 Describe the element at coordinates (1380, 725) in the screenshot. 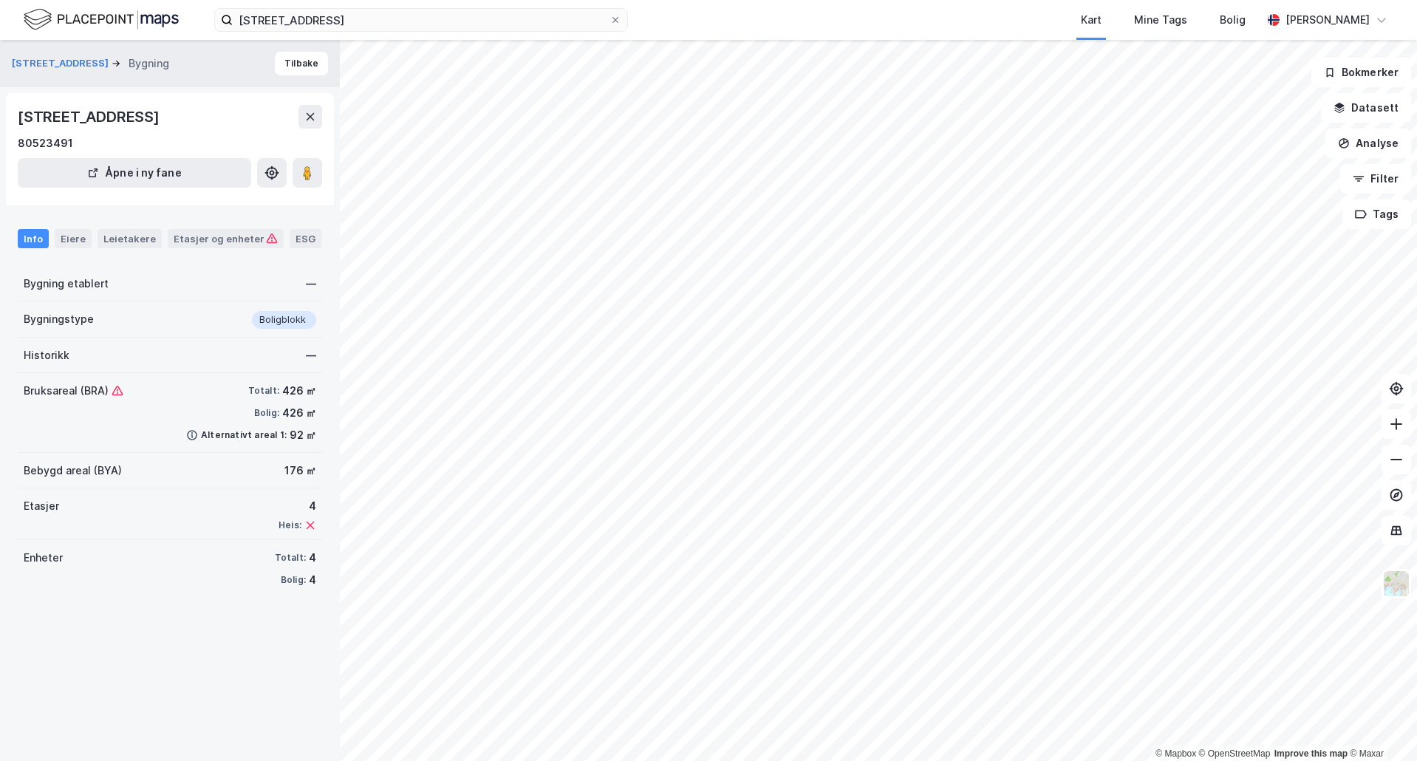

I see `div: Kontrollprogram for chat` at that location.